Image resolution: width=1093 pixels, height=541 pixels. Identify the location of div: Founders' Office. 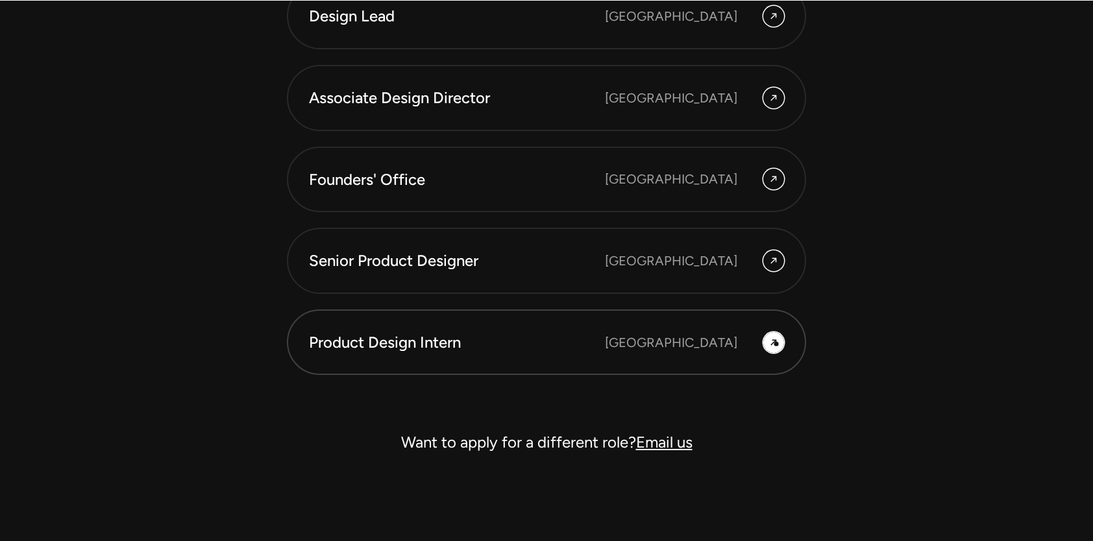
(457, 180).